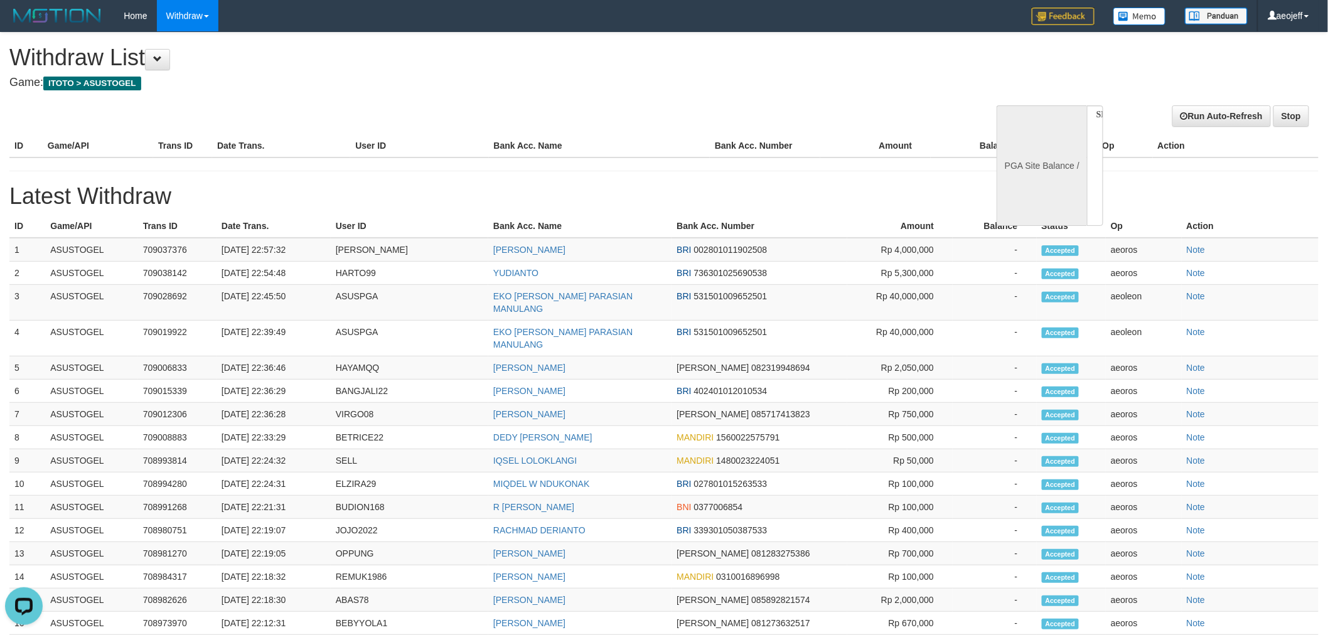  What do you see at coordinates (27, 437) in the screenshot?
I see `td: 8` at bounding box center [27, 437].